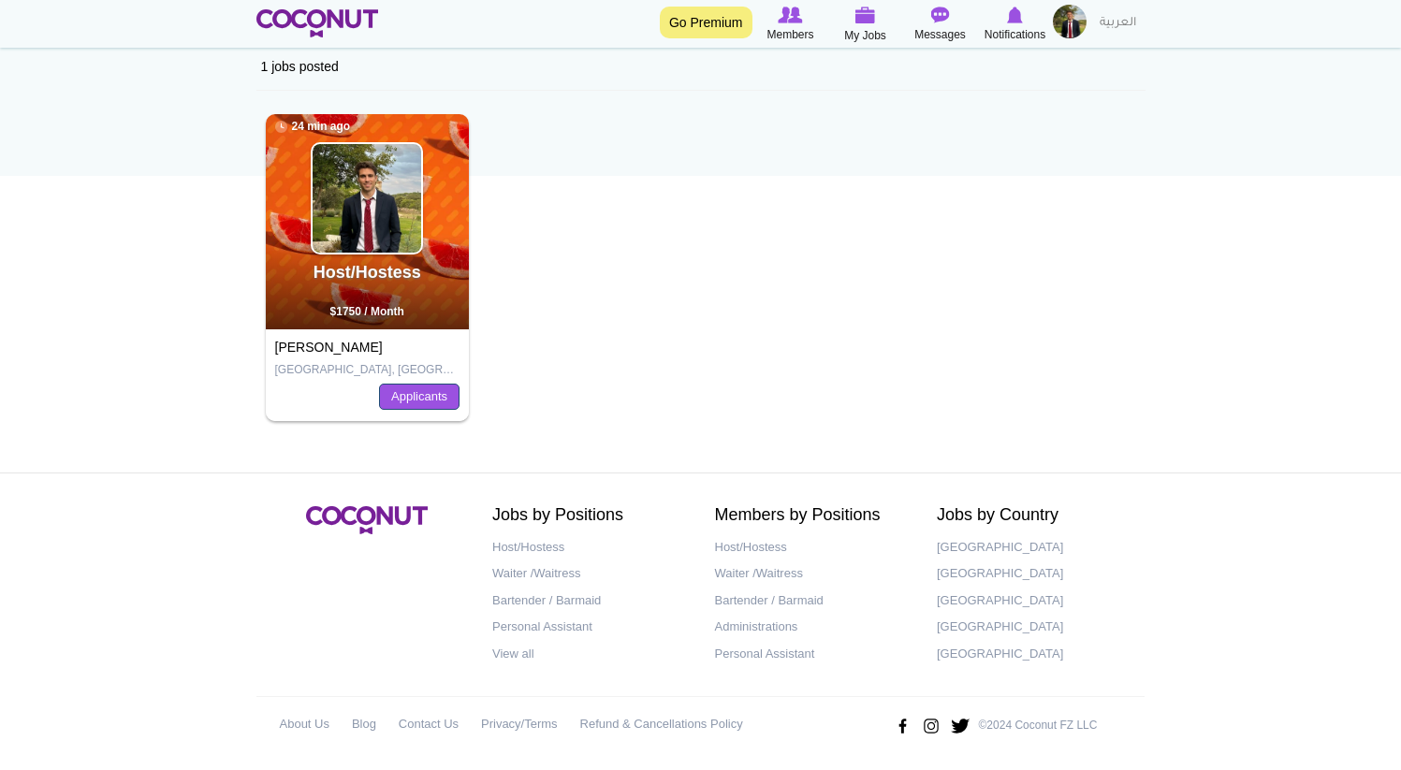  Describe the element at coordinates (701, 66) in the screenshot. I see `div: 1 jobs posted` at that location.